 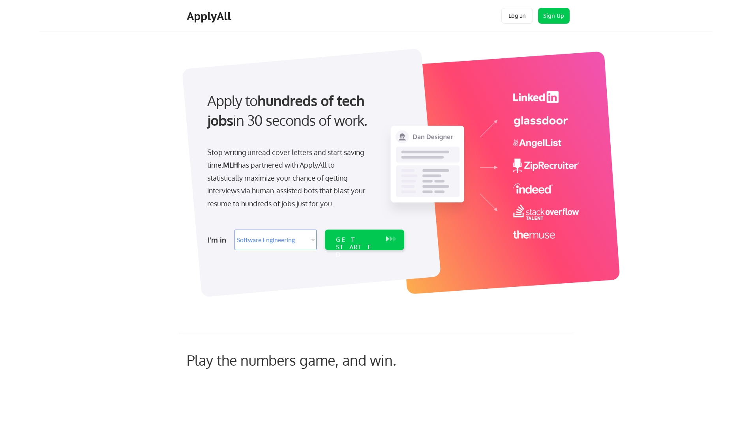 What do you see at coordinates (230, 165) in the screenshot?
I see `strong: MLH` at bounding box center [230, 165].